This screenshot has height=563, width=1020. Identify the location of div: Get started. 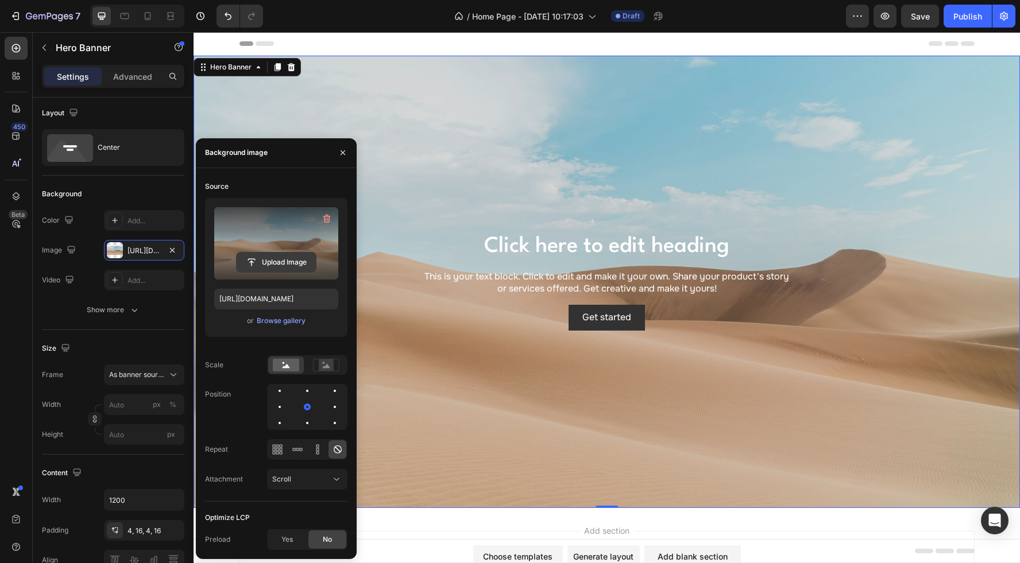
(413, 285).